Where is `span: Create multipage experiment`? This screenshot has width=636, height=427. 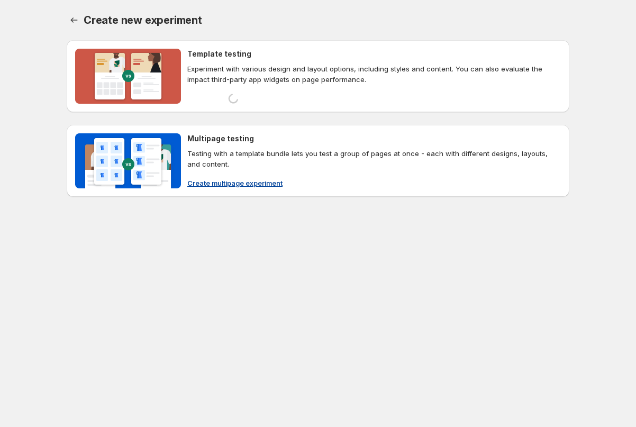 span: Create multipage experiment is located at coordinates (235, 183).